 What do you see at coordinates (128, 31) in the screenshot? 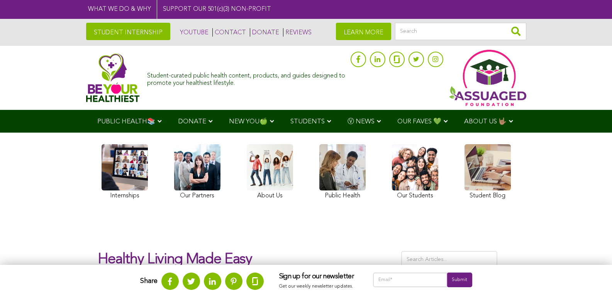
I see `a: STUDENT INTERNSHIP` at bounding box center [128, 31].